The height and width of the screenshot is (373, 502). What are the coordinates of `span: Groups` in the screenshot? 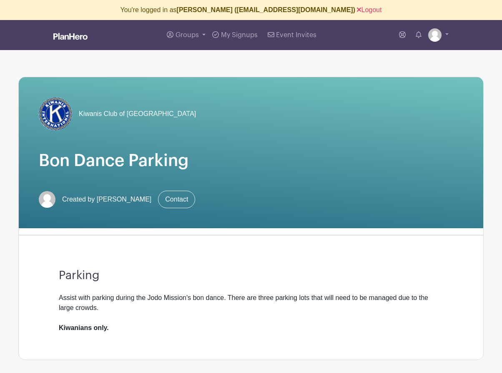 It's located at (187, 35).